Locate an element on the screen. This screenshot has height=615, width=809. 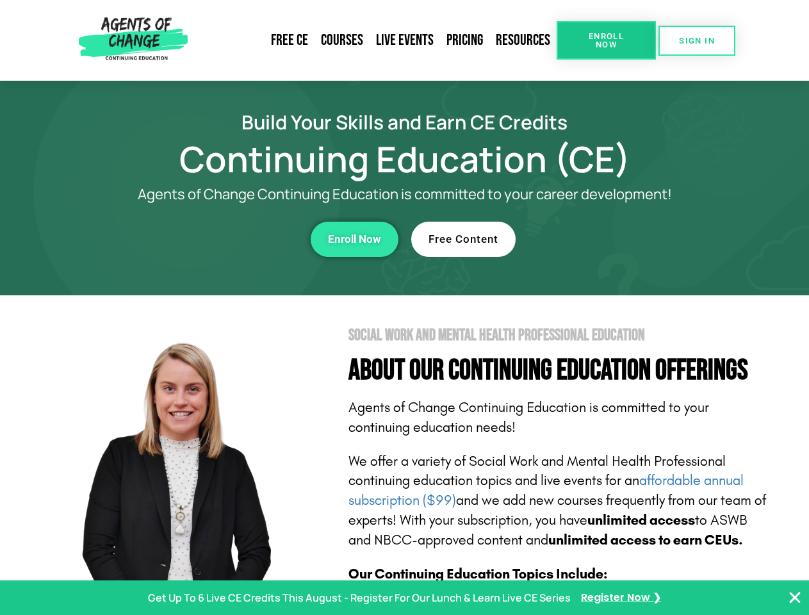
a: Resources is located at coordinates (523, 40).